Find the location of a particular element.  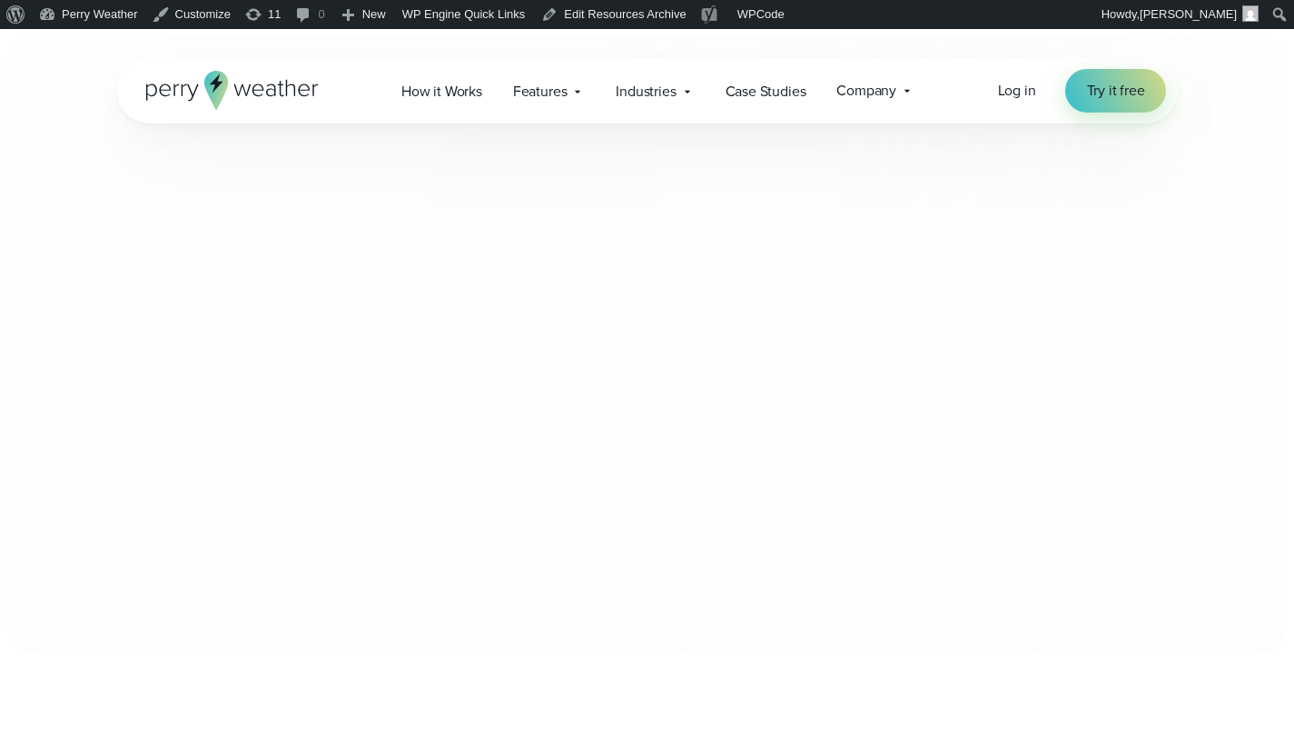

a: Try it free is located at coordinates (1116, 91).